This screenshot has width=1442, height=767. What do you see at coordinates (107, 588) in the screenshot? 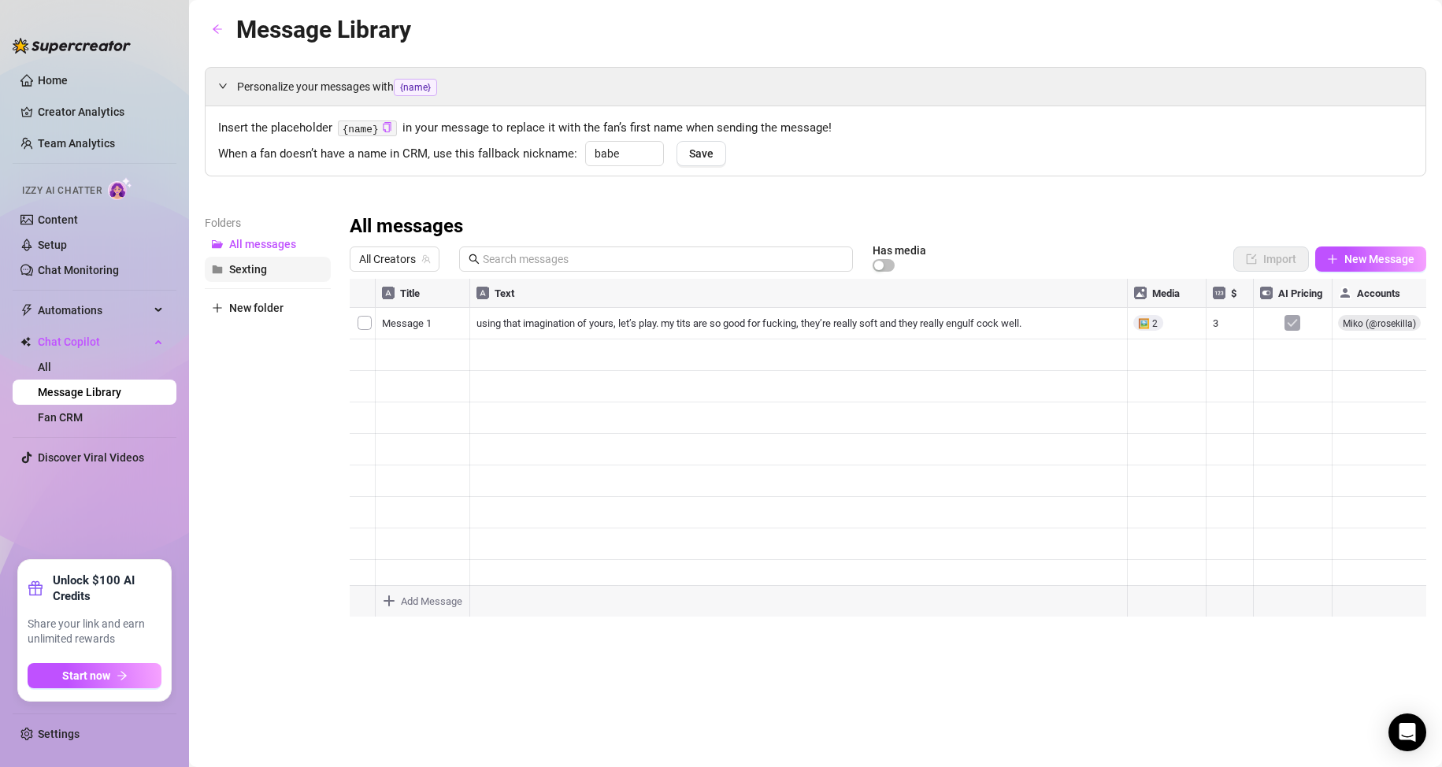
I see `strong: Unlock $100 AI Credits` at bounding box center [107, 588].